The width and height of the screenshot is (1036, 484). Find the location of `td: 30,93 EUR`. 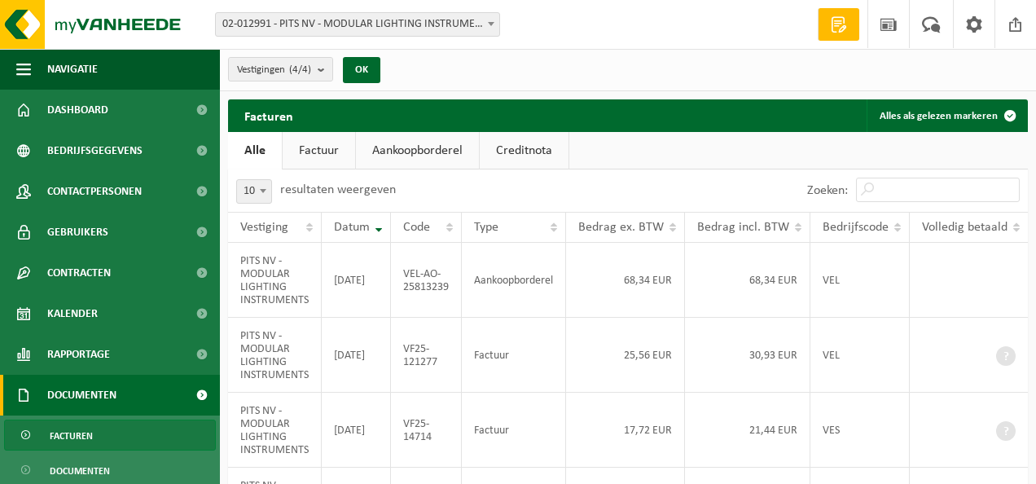

td: 30,93 EUR is located at coordinates (748, 355).